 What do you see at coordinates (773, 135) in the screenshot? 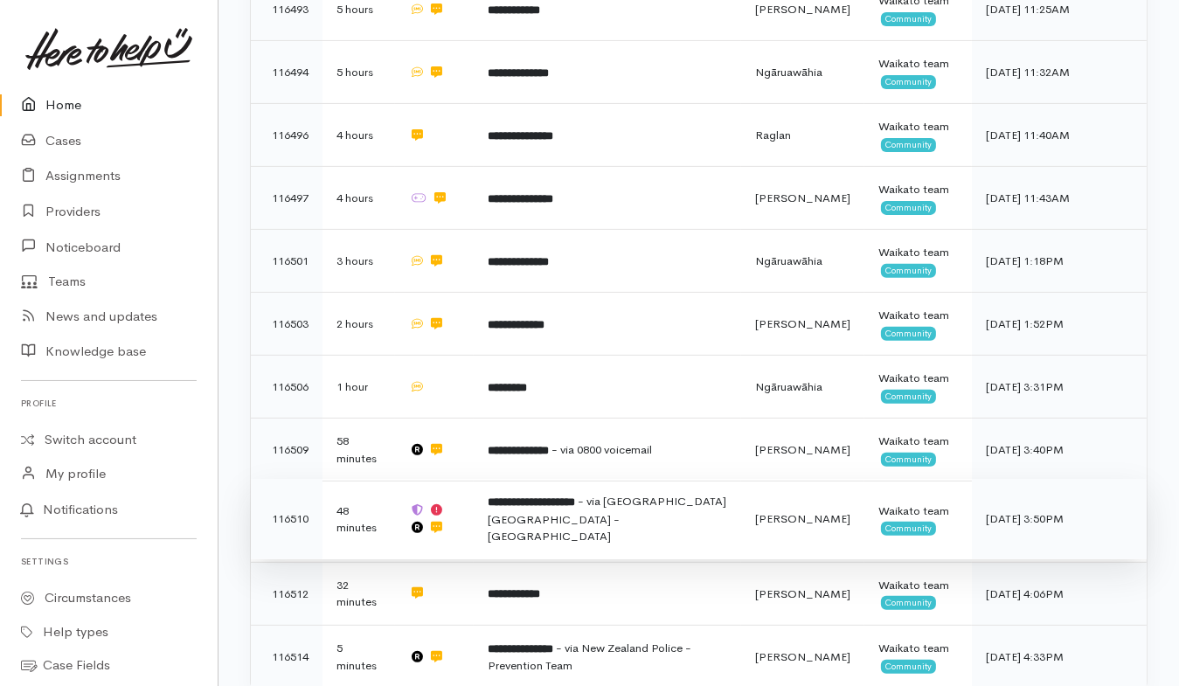
I see `span: Raglan` at bounding box center [773, 135].